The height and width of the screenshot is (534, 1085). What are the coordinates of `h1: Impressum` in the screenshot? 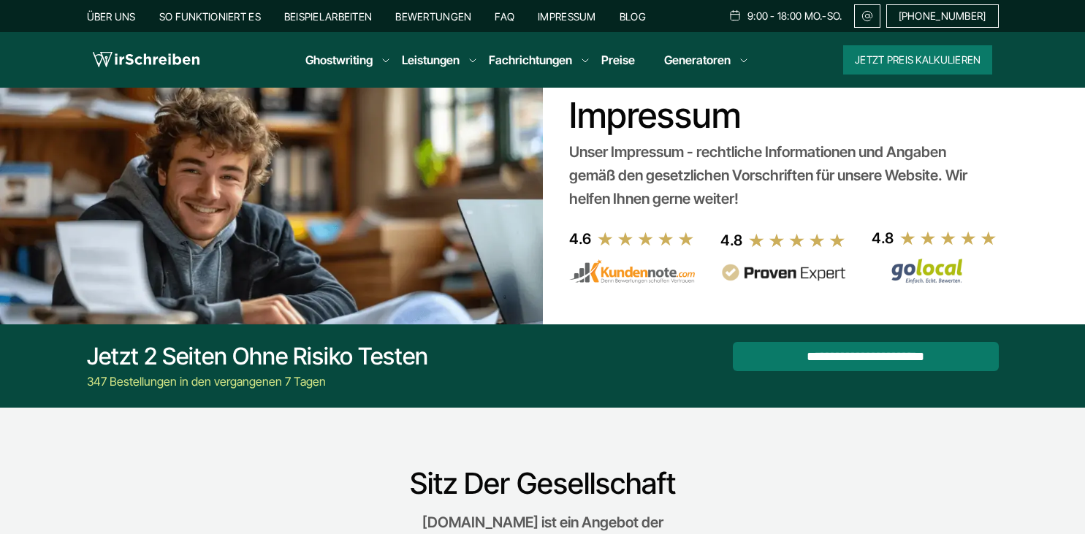 It's located at (780, 115).